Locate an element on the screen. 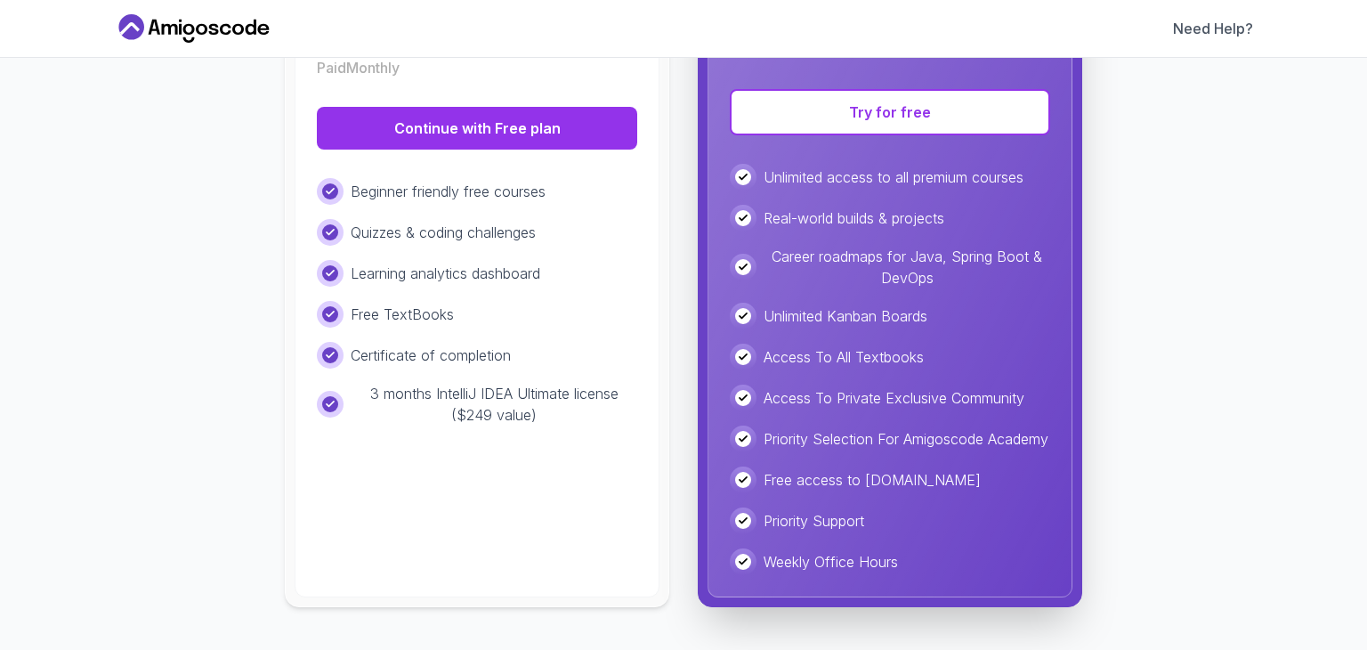 This screenshot has width=1367, height=650. p: Learning analytics dashboard is located at coordinates (445, 273).